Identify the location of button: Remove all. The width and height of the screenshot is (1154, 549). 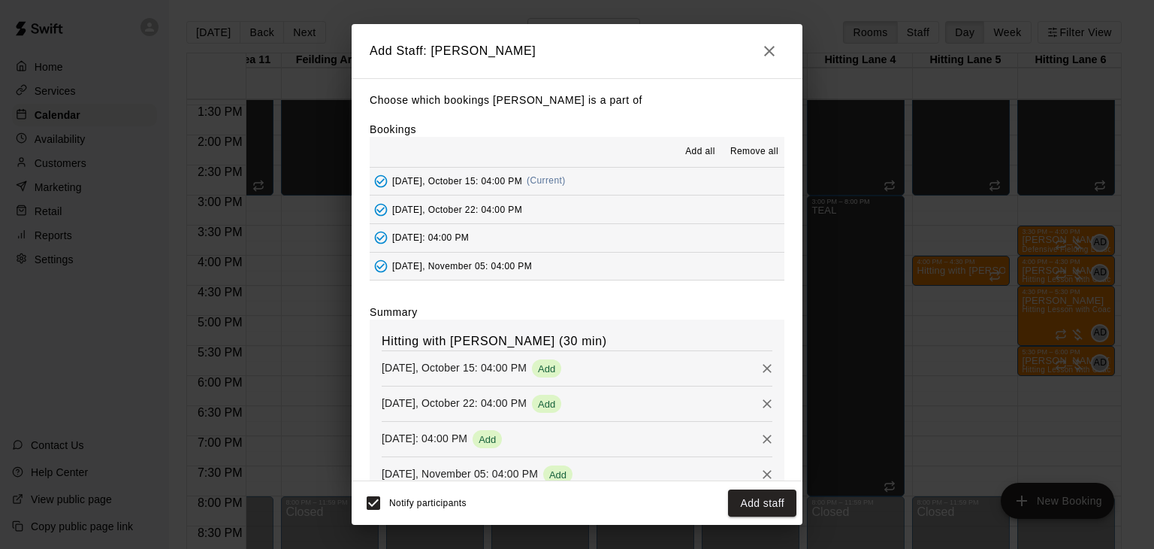
(755, 152).